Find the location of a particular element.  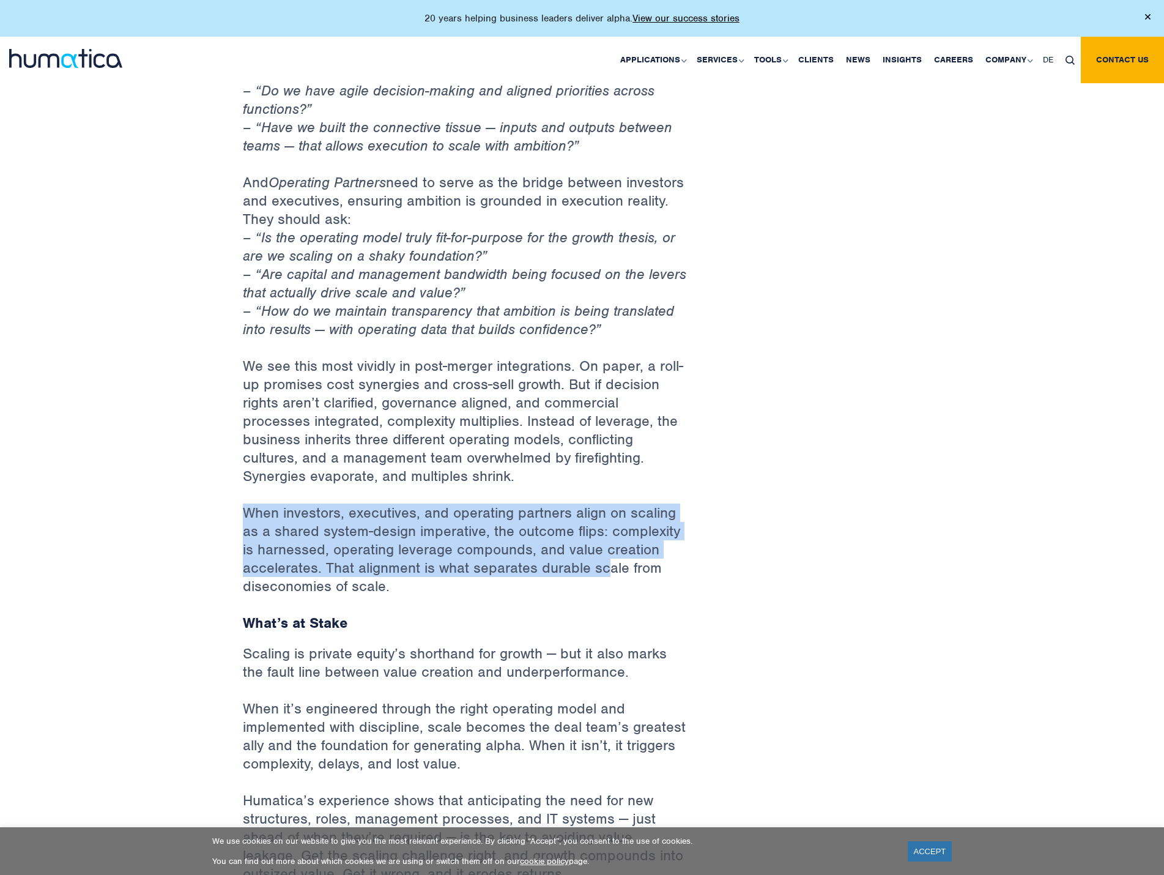

input: I agree to Humatica'sData Protection Policyand that Humatica may use my data to contact e via ema... is located at coordinates (7, 85).